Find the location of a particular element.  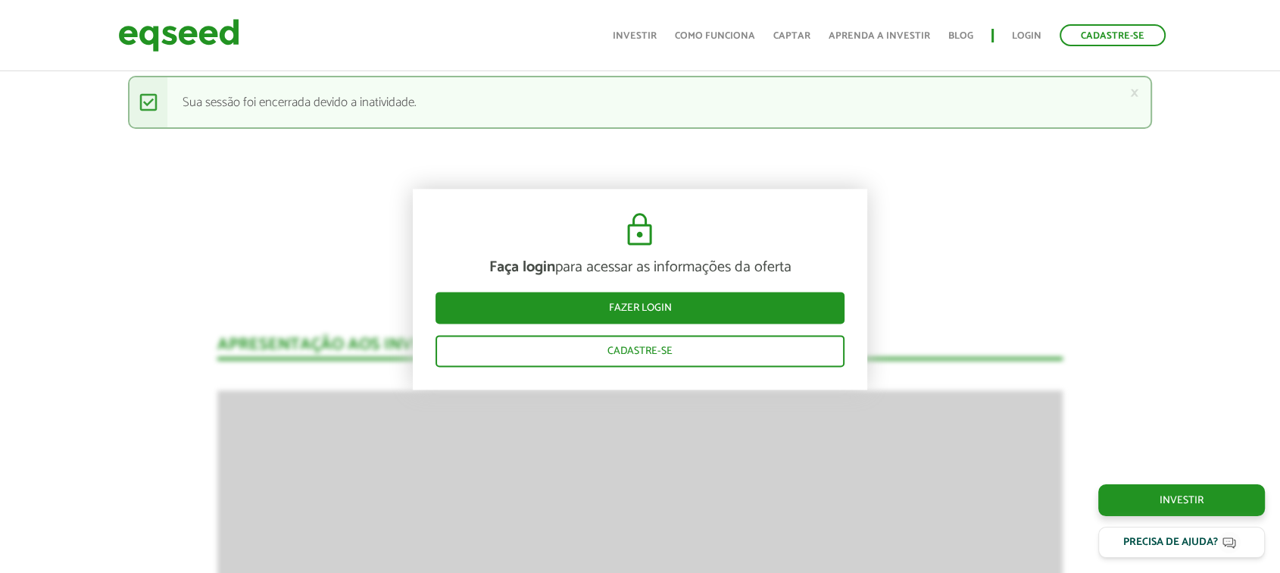

a: Como funciona is located at coordinates (715, 36).